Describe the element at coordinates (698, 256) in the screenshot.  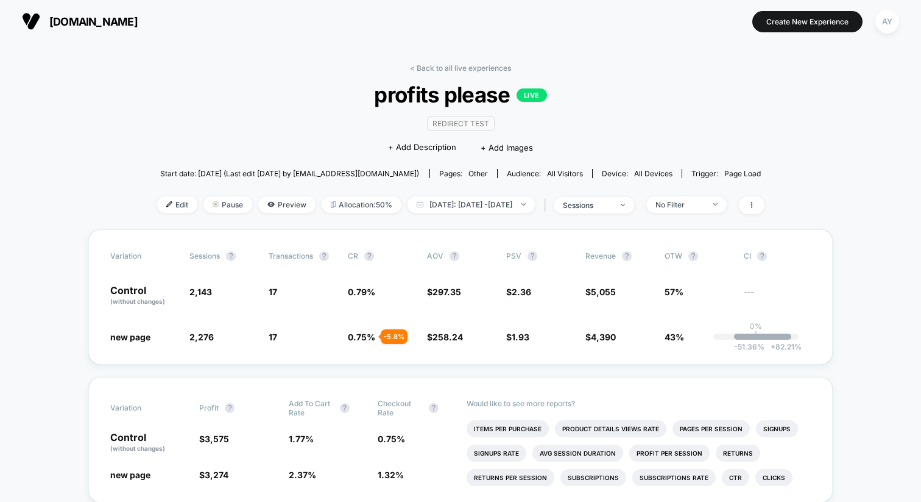
I see `span: OTW` at that location.